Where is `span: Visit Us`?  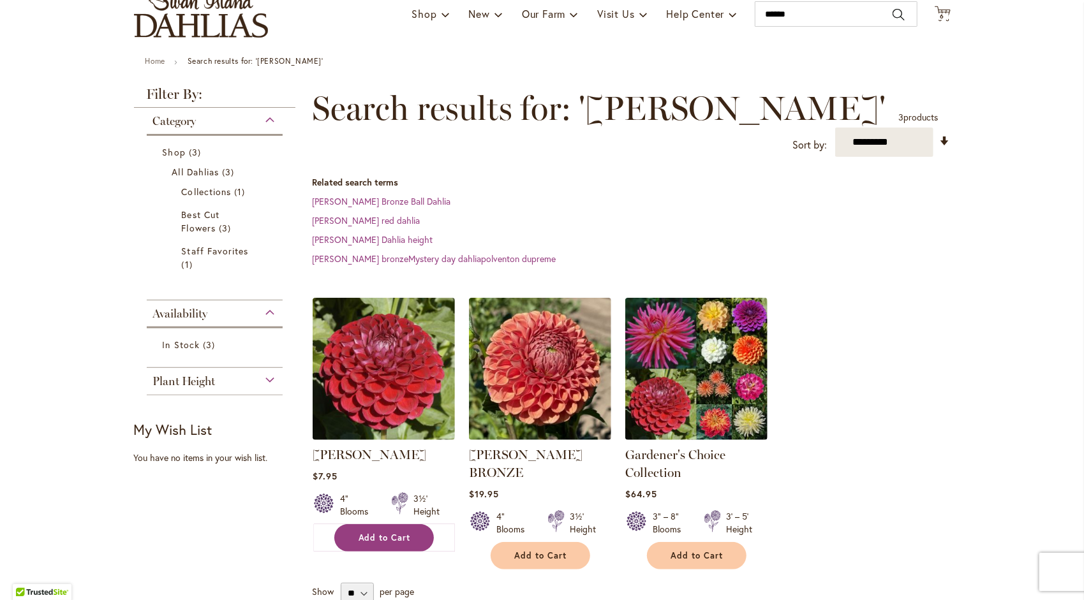 span: Visit Us is located at coordinates (615, 13).